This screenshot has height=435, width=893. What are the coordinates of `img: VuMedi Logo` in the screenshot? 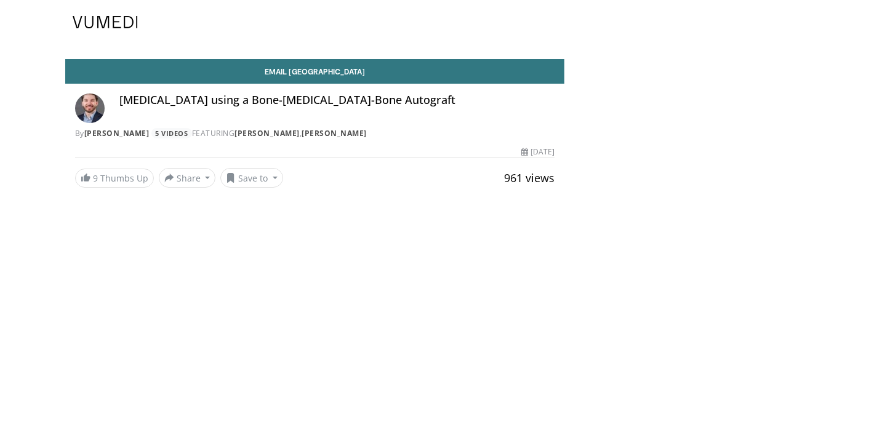 It's located at (105, 22).